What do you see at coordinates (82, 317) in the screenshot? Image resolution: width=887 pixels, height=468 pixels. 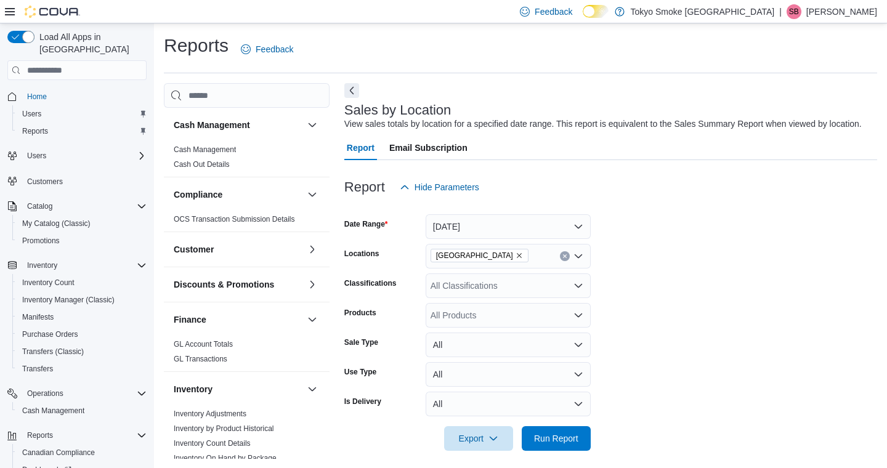 I see `button: Manifests` at bounding box center [82, 317].